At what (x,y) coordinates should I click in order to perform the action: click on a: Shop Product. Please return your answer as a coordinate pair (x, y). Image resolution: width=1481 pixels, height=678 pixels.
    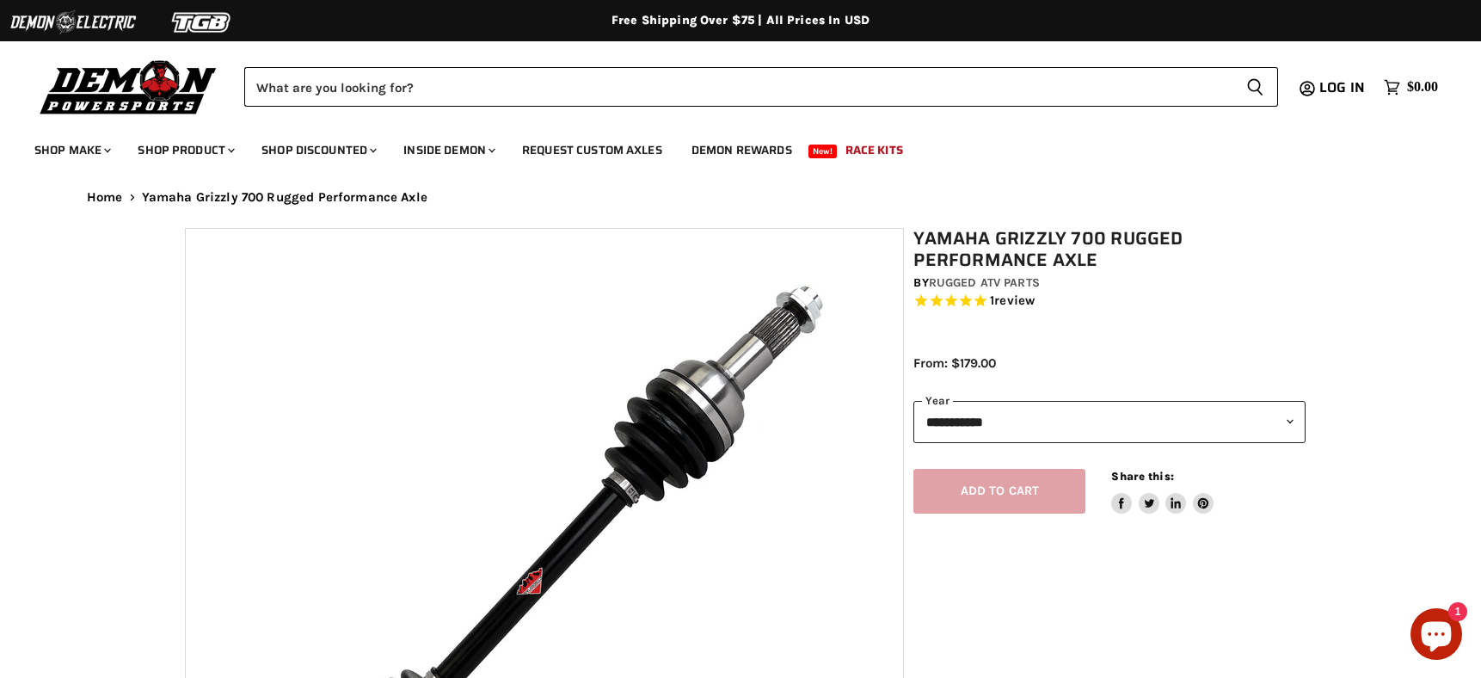
    Looking at the image, I should click on (185, 150).